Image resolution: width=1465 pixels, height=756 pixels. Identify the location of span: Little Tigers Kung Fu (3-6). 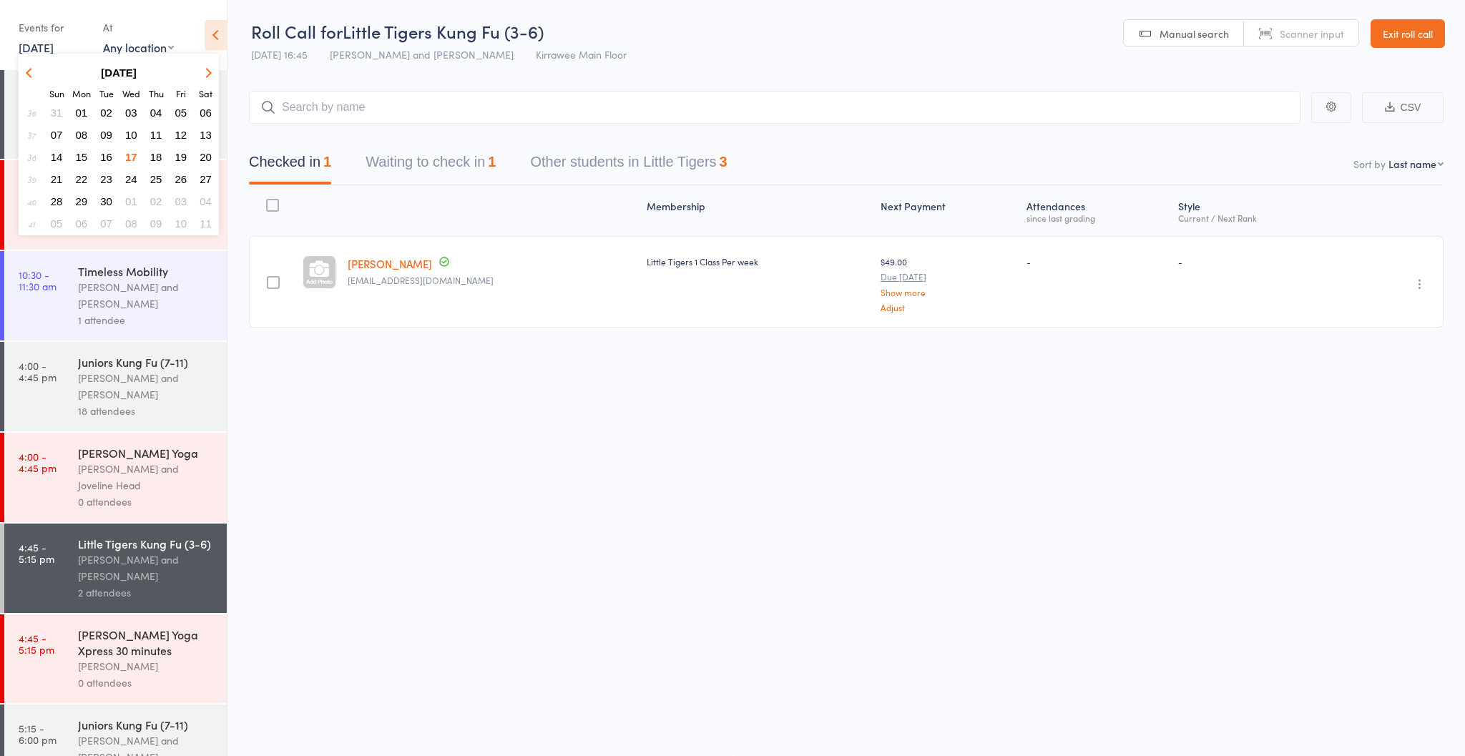
(443, 31).